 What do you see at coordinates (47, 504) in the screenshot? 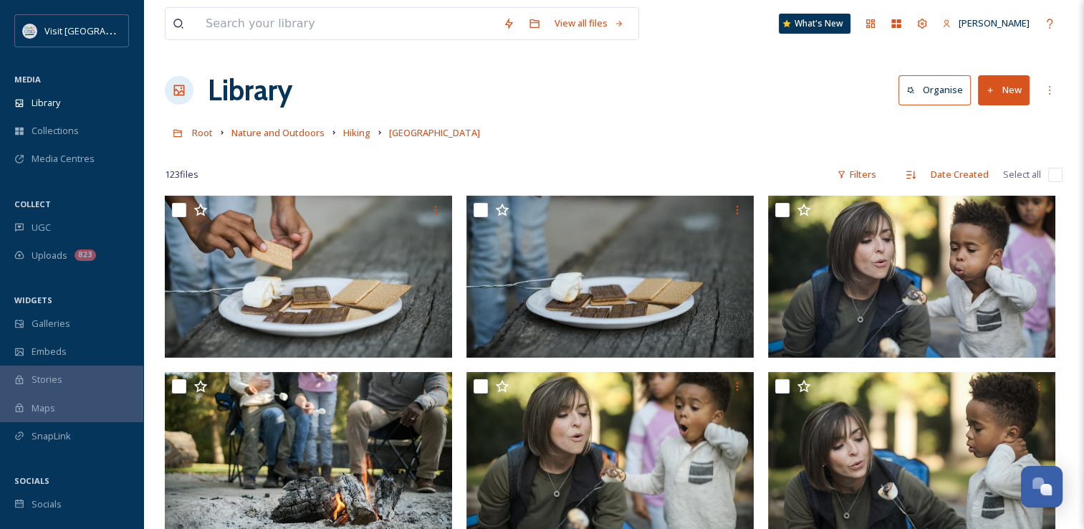
I see `span: Socials` at bounding box center [47, 504].